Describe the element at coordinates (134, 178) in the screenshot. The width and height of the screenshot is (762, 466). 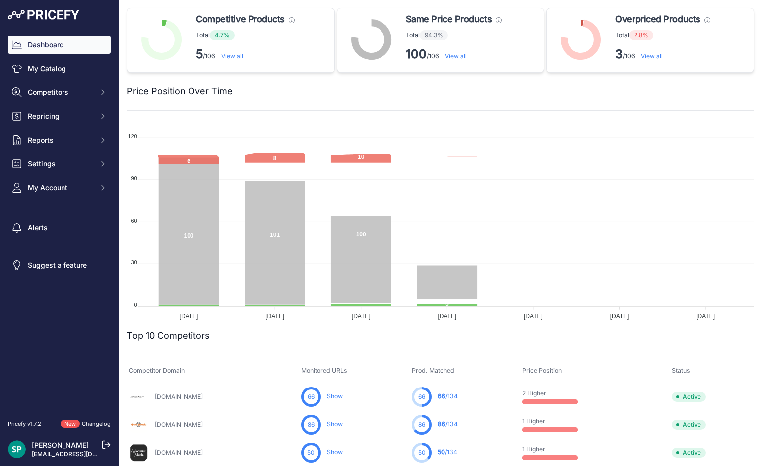
I see `tspan: 90` at that location.